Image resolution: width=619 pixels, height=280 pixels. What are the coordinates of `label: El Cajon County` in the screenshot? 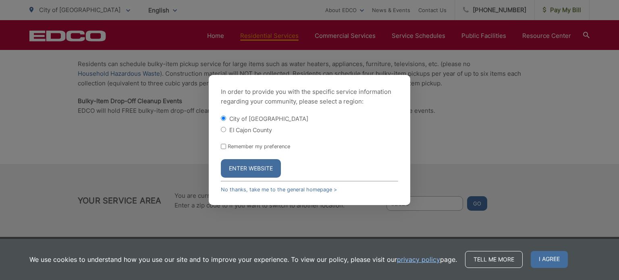 It's located at (251, 130).